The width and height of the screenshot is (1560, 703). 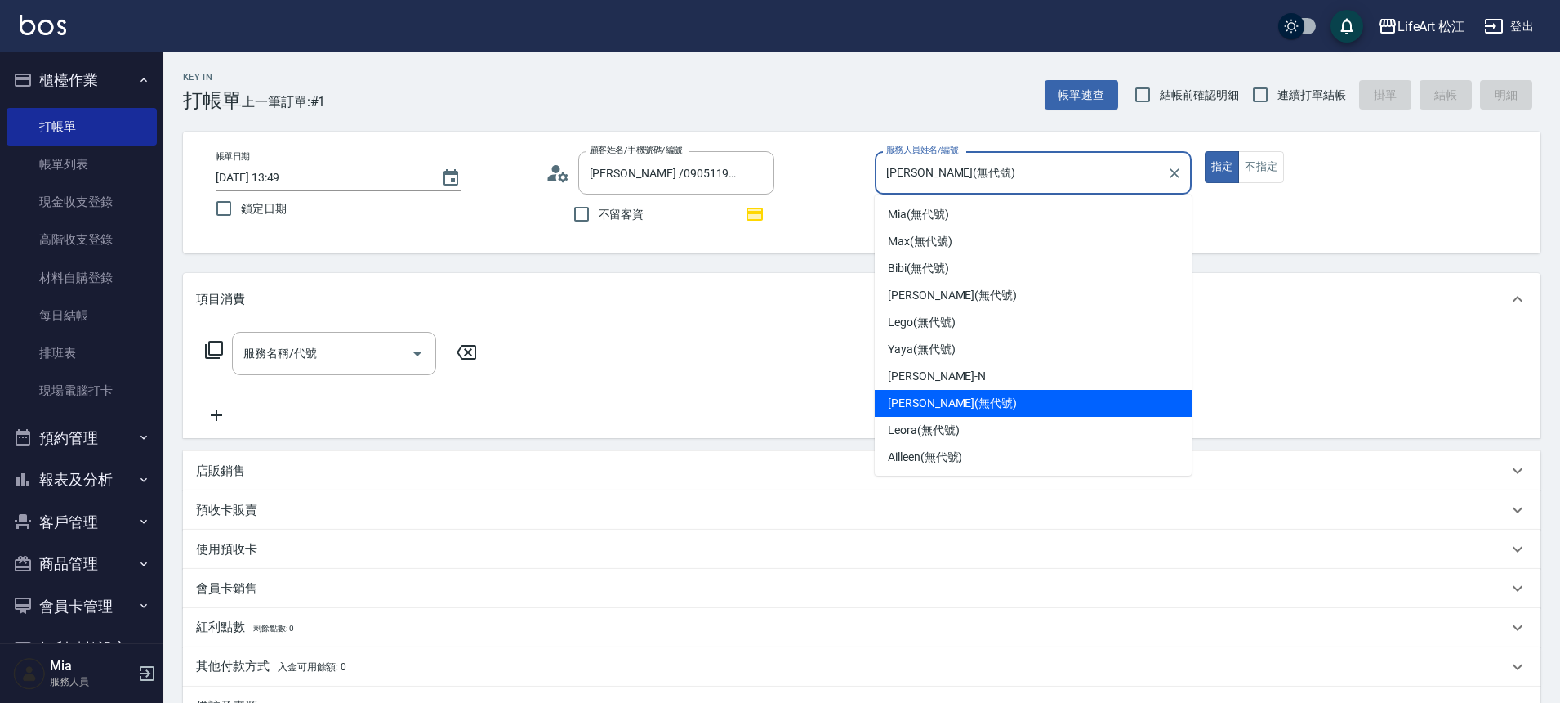 What do you see at coordinates (925, 457) in the screenshot?
I see `span: Ailleen (無代號)` at bounding box center [925, 457].